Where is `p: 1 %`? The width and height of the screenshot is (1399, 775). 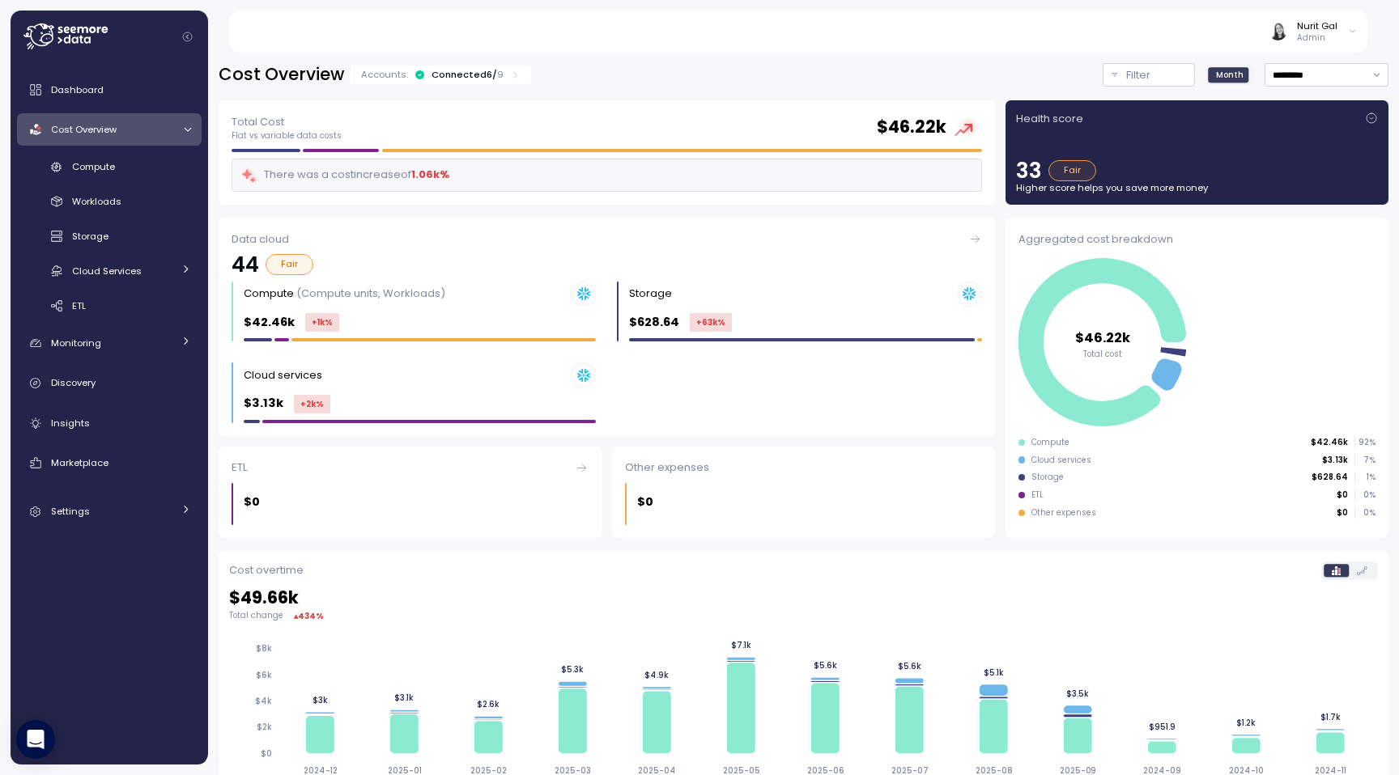 p: 1 % is located at coordinates (1365, 478).